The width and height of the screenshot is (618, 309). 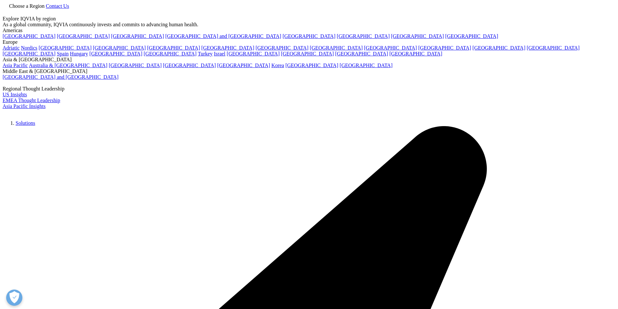 What do you see at coordinates (14, 298) in the screenshot?
I see `button: 개방형 기본 설정` at bounding box center [14, 298].